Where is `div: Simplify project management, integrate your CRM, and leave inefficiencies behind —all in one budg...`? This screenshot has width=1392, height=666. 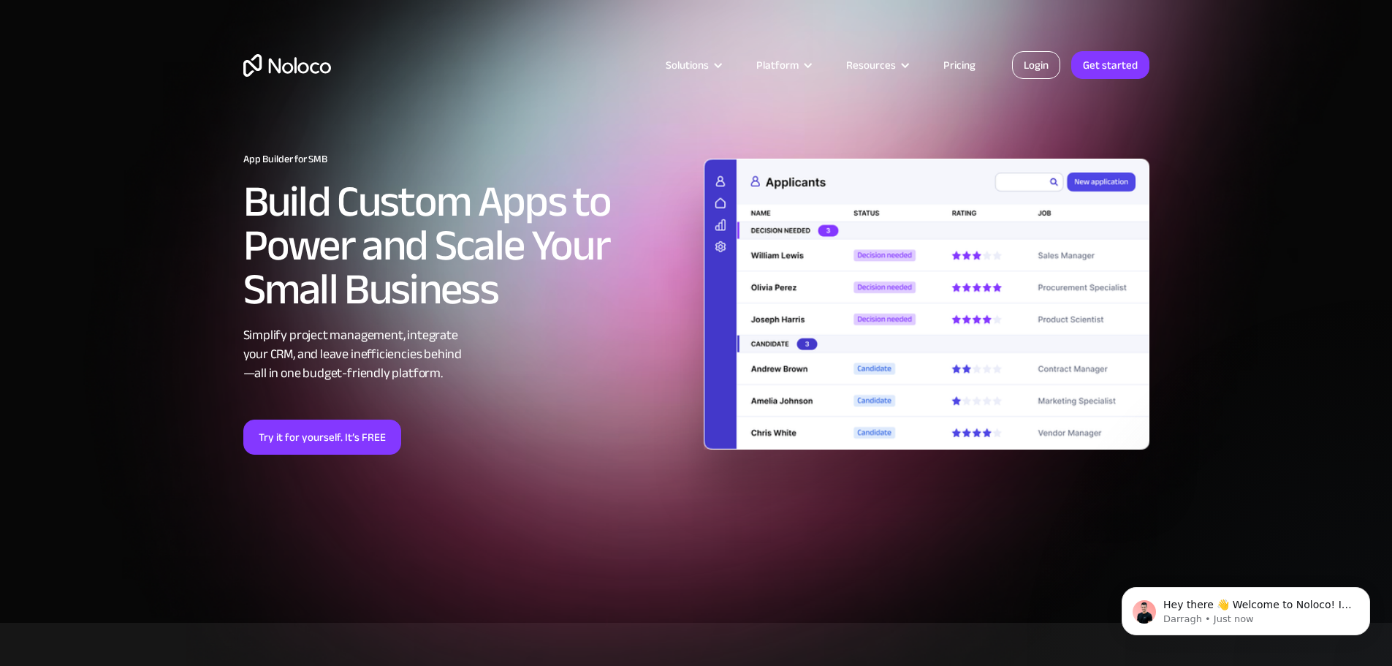 div: Simplify project management, integrate your CRM, and leave inefficiencies behind —all in one budg... is located at coordinates (466, 354).